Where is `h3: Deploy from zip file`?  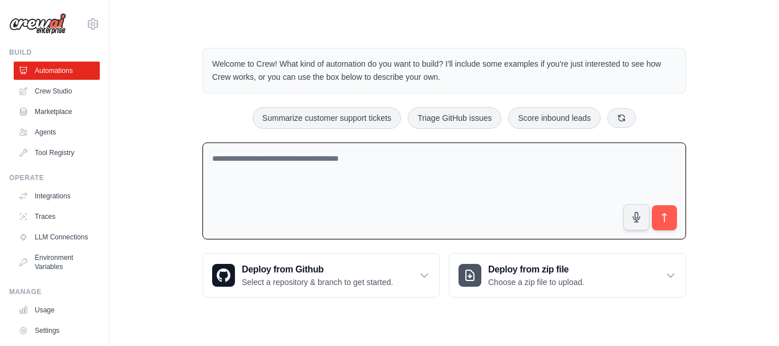 h3: Deploy from zip file is located at coordinates (536, 270).